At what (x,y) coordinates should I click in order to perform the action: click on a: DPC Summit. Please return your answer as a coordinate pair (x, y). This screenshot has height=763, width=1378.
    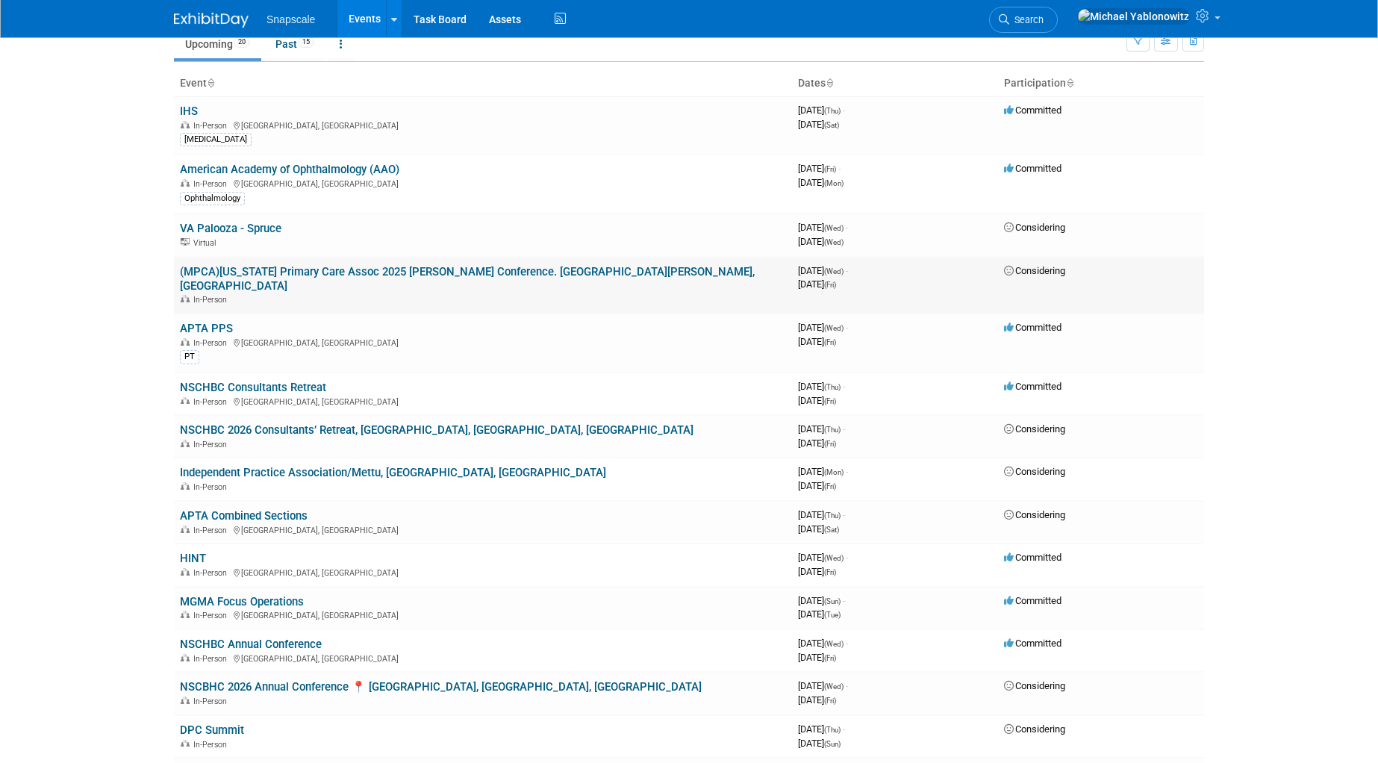
    Looking at the image, I should click on (212, 730).